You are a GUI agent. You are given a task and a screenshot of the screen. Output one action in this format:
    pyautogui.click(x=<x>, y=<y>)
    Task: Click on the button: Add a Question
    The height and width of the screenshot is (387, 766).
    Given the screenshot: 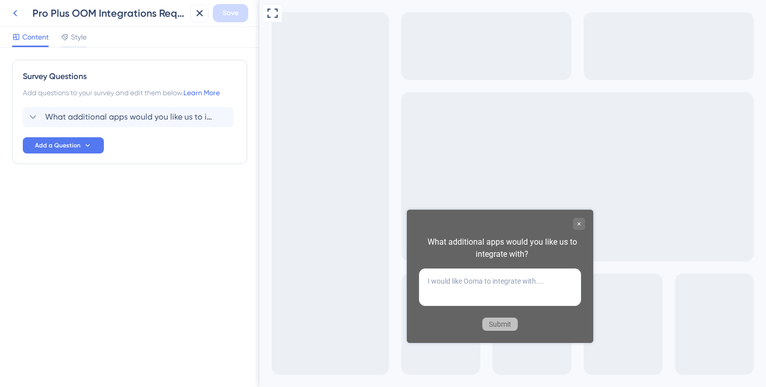 What is the action you would take?
    pyautogui.click(x=63, y=145)
    